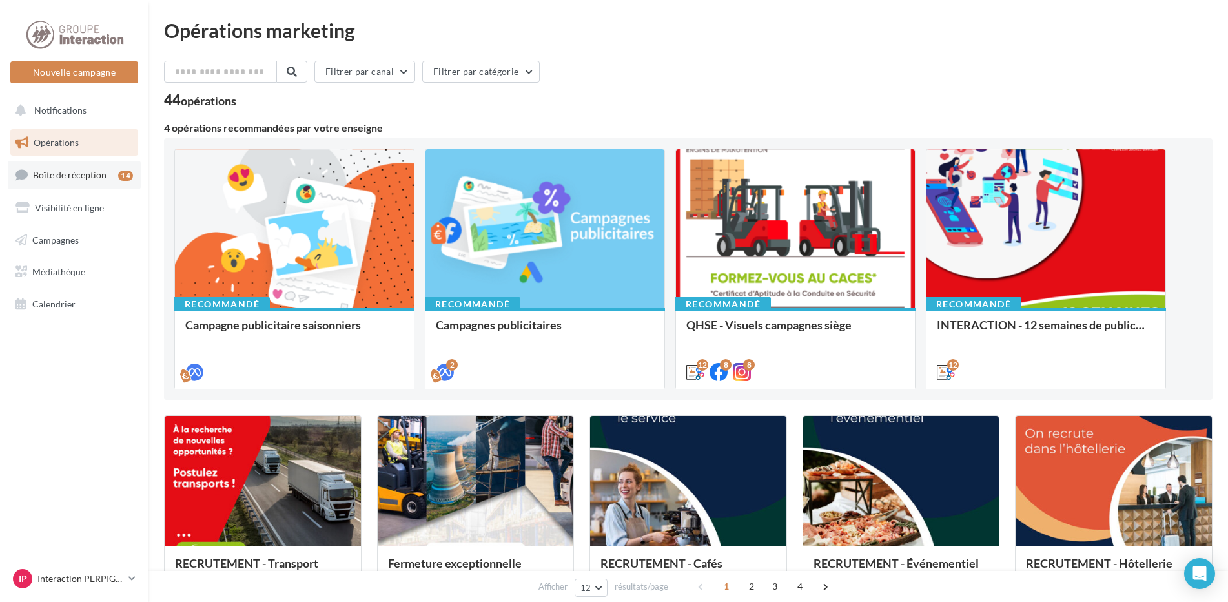 This screenshot has width=1228, height=602. I want to click on div: Fermeture exceptionnelle, so click(476, 570).